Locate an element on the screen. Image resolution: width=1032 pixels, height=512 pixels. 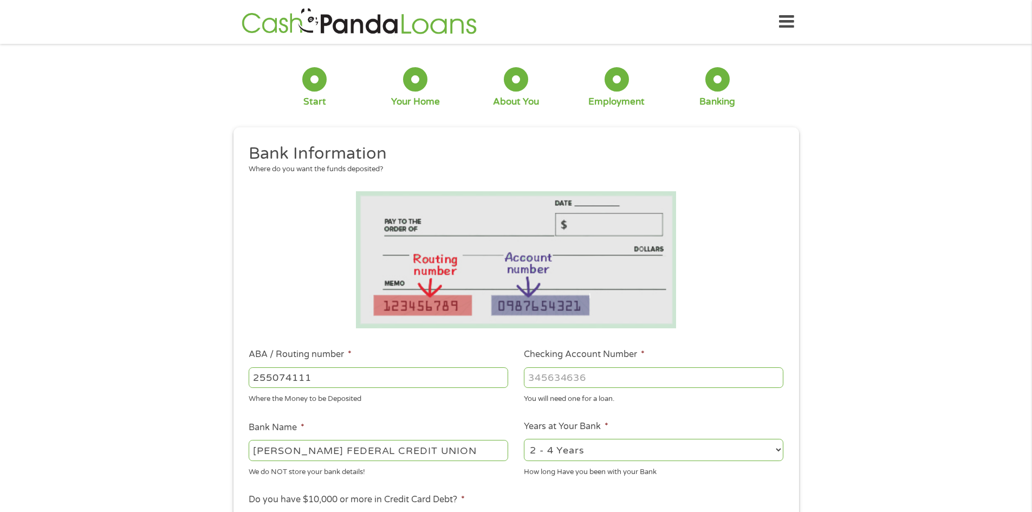
label: Do you have $10,000 or more in Credit Card Debt? is located at coordinates (356, 499).